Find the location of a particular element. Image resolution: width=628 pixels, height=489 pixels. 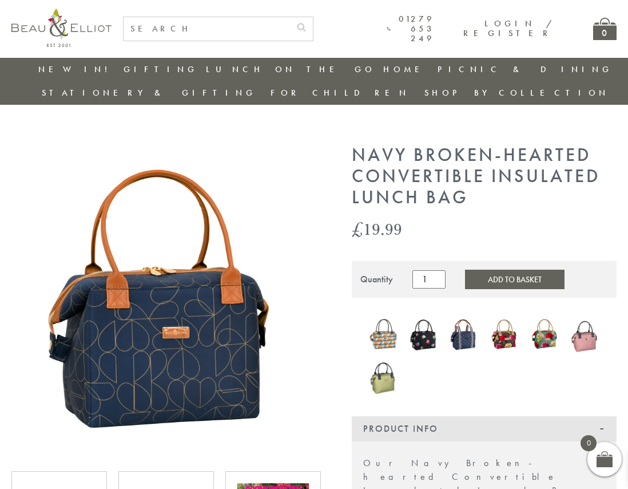

a: Picnic & Dining is located at coordinates (525, 69).